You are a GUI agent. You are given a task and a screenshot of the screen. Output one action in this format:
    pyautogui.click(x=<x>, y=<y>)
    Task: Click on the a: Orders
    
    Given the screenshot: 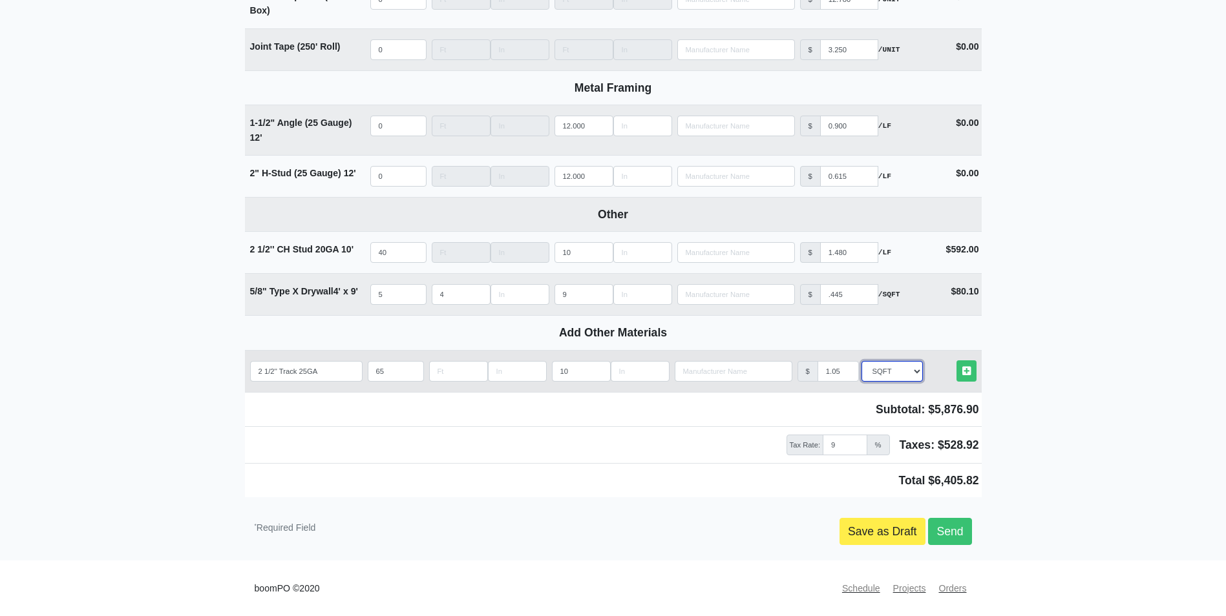 What is the action you would take?
    pyautogui.click(x=952, y=589)
    